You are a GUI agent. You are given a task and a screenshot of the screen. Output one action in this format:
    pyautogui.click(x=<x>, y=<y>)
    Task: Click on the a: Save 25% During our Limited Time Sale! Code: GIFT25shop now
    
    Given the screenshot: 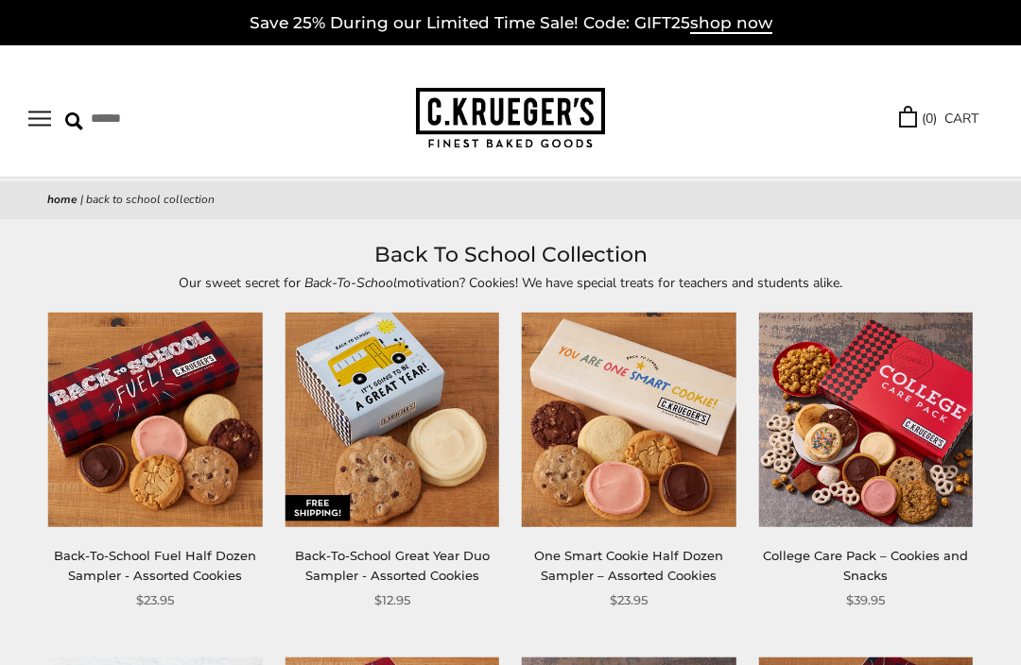 What is the action you would take?
    pyautogui.click(x=510, y=24)
    